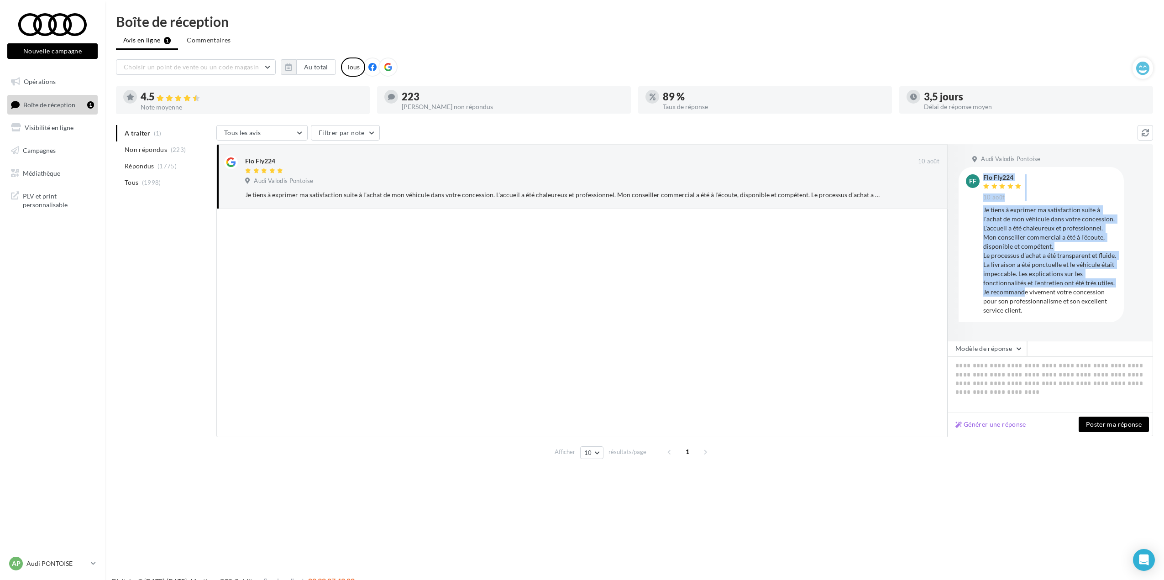  What do you see at coordinates (627, 452) in the screenshot?
I see `span: résultats/page` at bounding box center [627, 452].